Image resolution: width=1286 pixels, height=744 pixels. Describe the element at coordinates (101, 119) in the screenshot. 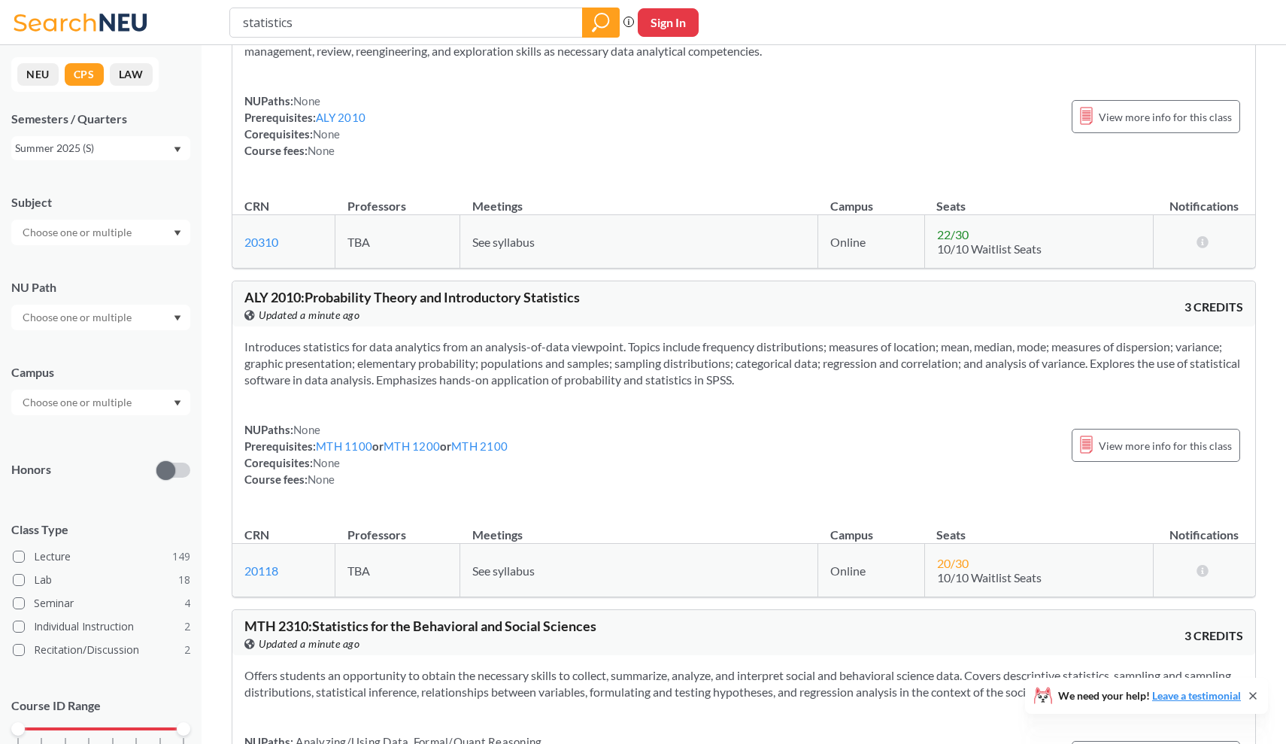

I see `div: Semesters / Quarters` at that location.